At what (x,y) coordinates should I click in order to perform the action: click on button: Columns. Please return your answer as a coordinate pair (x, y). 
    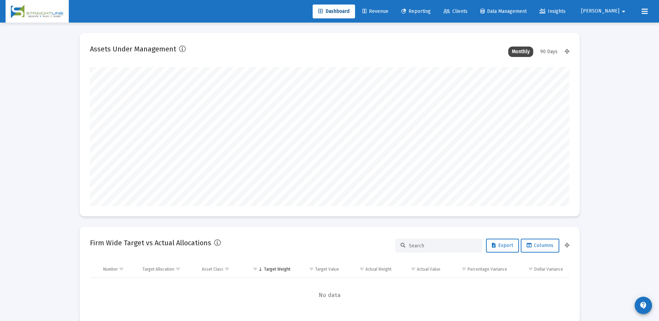
    Looking at the image, I should click on (540, 246).